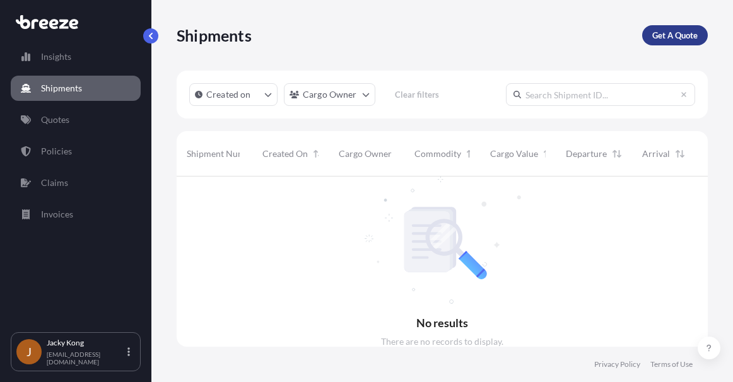  I want to click on a: Shipments, so click(76, 88).